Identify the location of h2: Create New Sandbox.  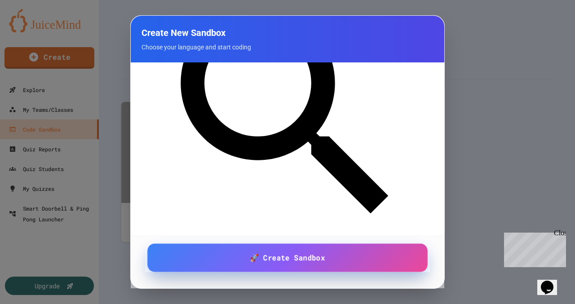
(288, 33).